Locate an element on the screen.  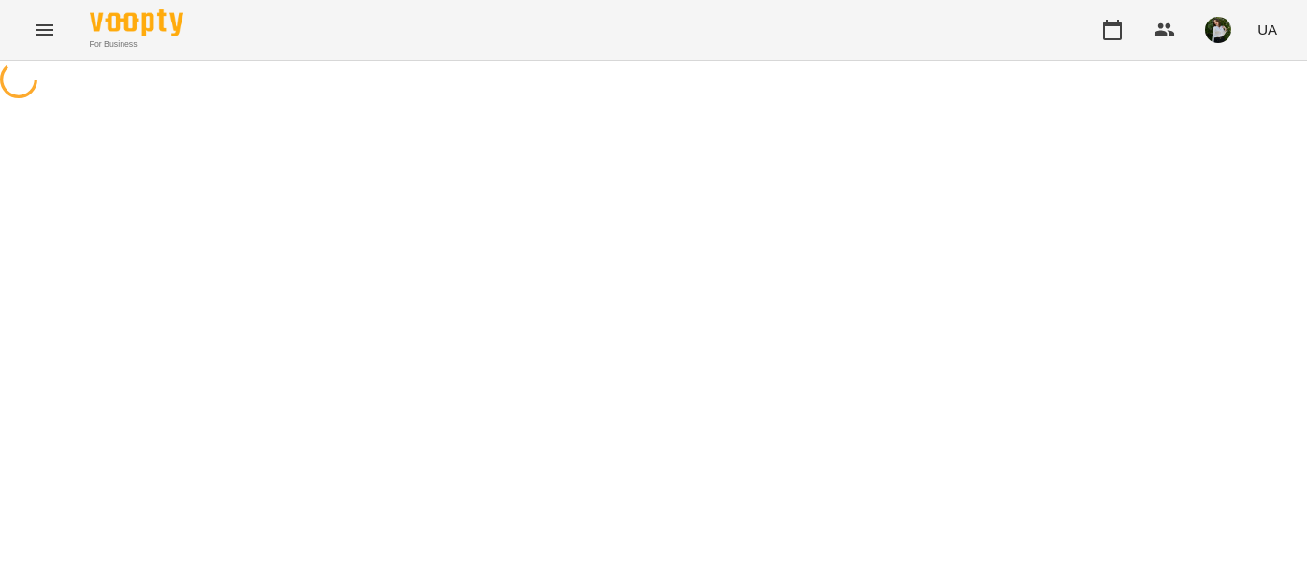
span: For Business is located at coordinates (137, 44).